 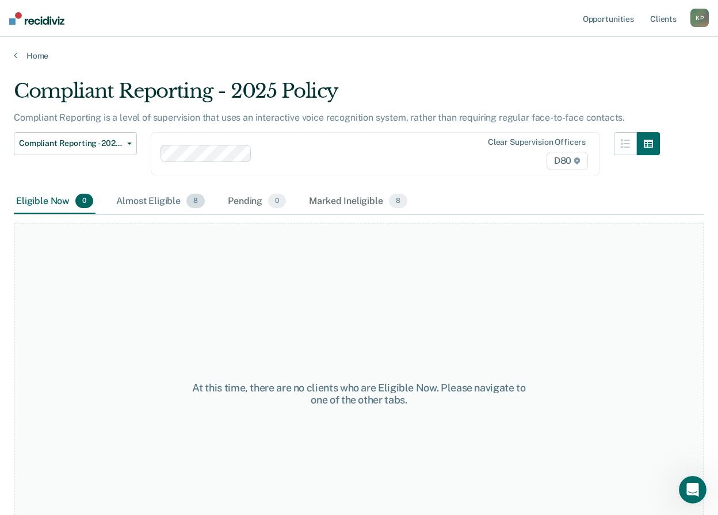 What do you see at coordinates (336, 95) in the screenshot?
I see `div: Compliant Reporting - 2025 Policy` at bounding box center [336, 95].